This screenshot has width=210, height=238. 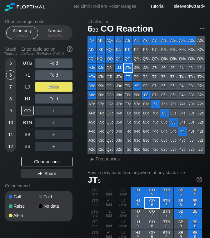 I want to click on div: K4o, so click(x=101, y=131).